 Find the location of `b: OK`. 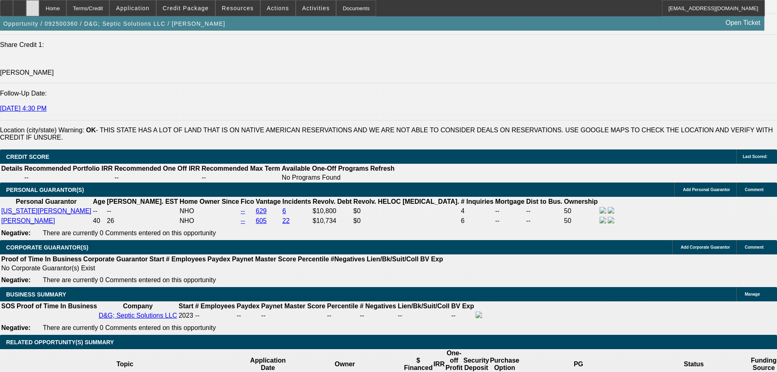

b: OK is located at coordinates (91, 130).